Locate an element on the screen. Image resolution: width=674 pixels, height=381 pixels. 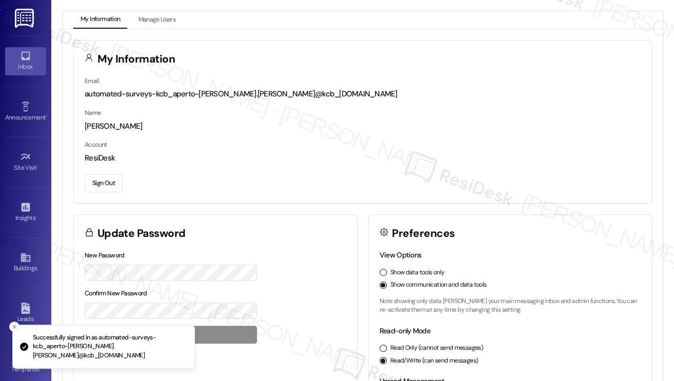
a: Insights • is located at coordinates (26, 212).